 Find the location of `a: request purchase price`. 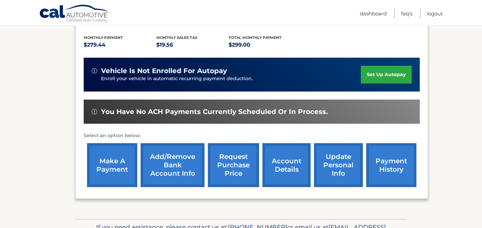

a: request purchase price is located at coordinates (233, 165).